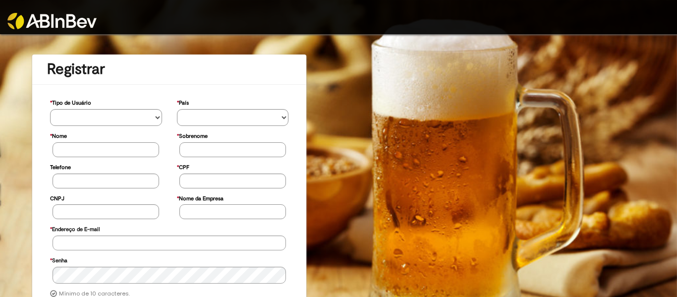 Image resolution: width=677 pixels, height=297 pixels. I want to click on label: País, so click(183, 102).